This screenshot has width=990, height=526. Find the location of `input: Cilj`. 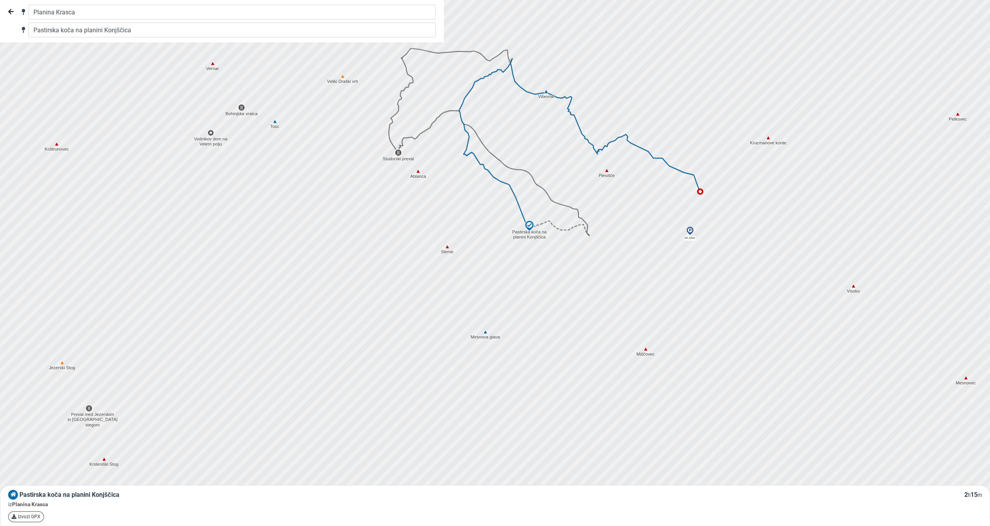

input: Cilj is located at coordinates (232, 30).